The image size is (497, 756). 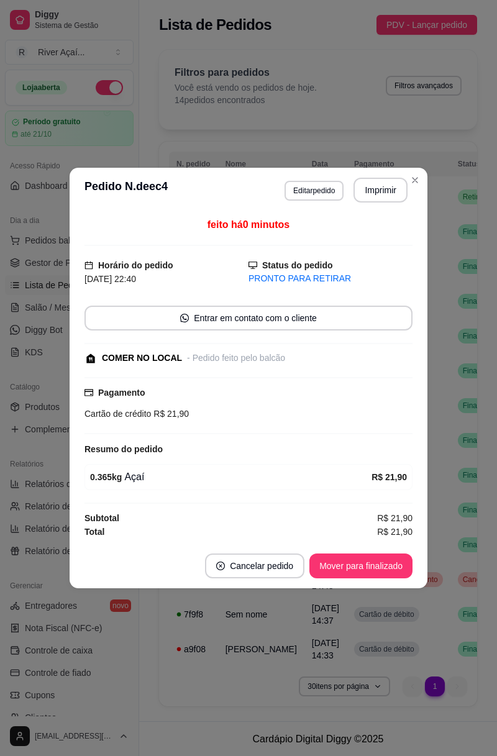 What do you see at coordinates (389, 477) in the screenshot?
I see `strong: R$ 21,90` at bounding box center [389, 477].